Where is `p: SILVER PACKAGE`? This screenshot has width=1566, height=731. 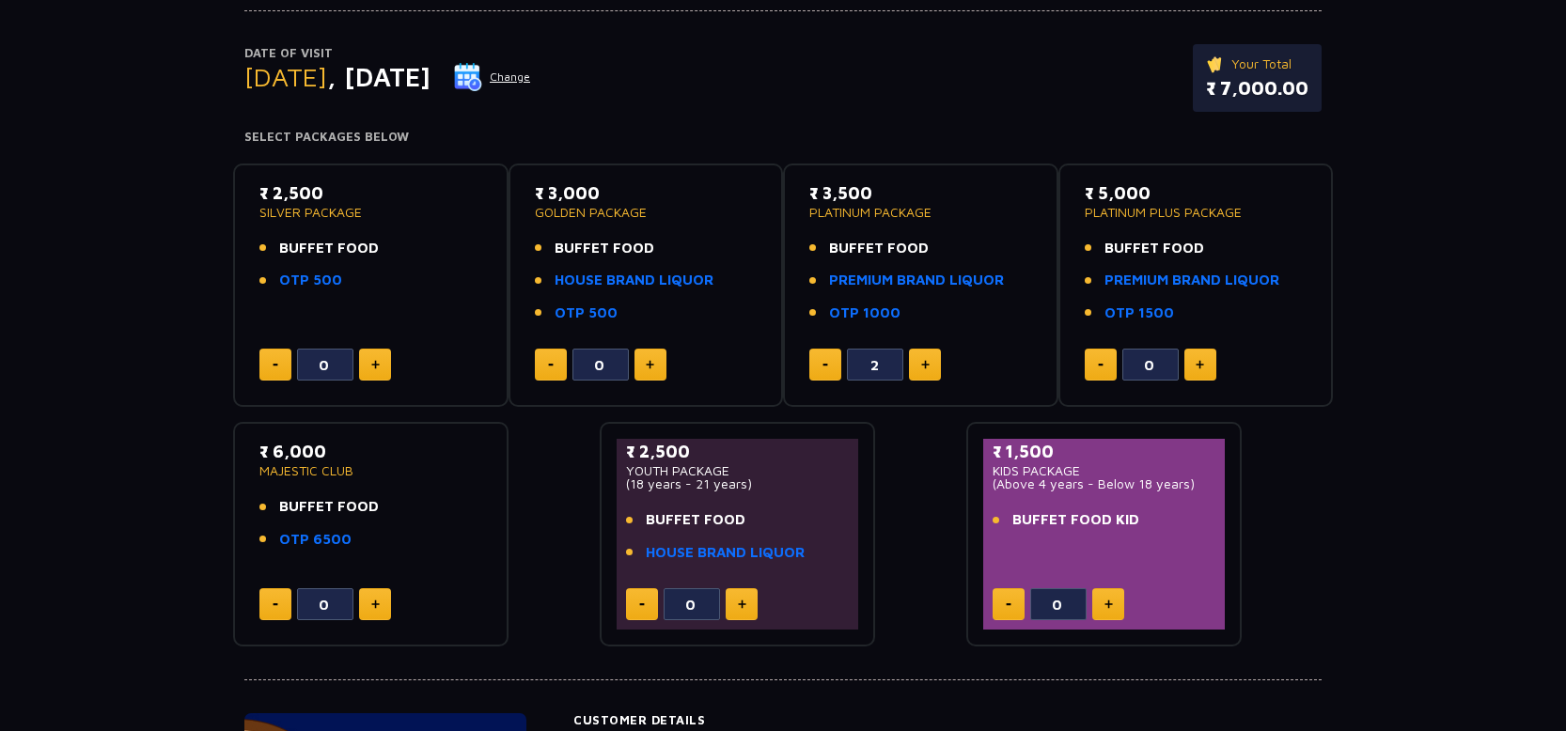 p: SILVER PACKAGE is located at coordinates (370, 212).